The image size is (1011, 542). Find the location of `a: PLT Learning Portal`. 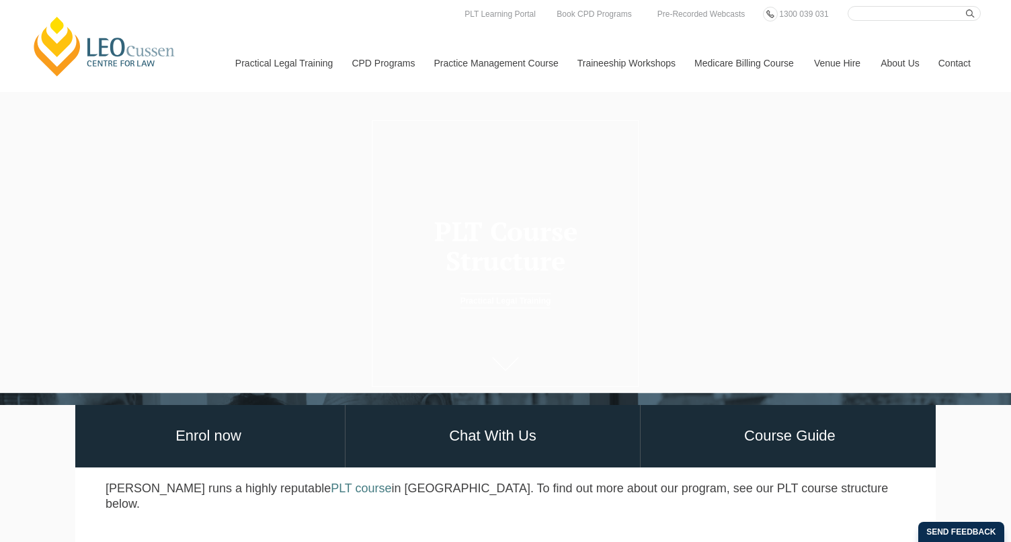

a: PLT Learning Portal is located at coordinates (500, 14).